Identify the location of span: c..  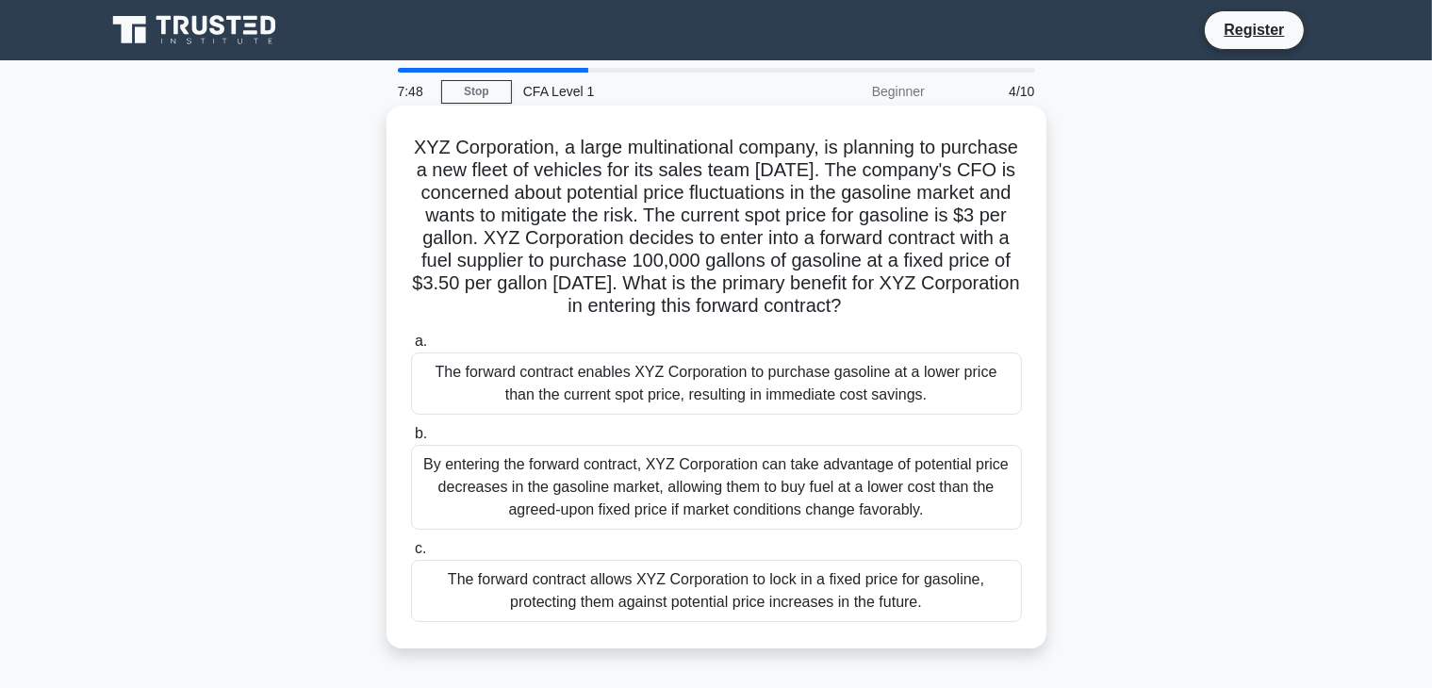
(420, 548).